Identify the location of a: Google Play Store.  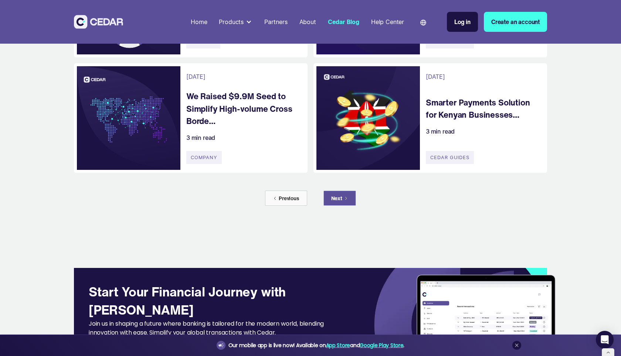
(382, 345).